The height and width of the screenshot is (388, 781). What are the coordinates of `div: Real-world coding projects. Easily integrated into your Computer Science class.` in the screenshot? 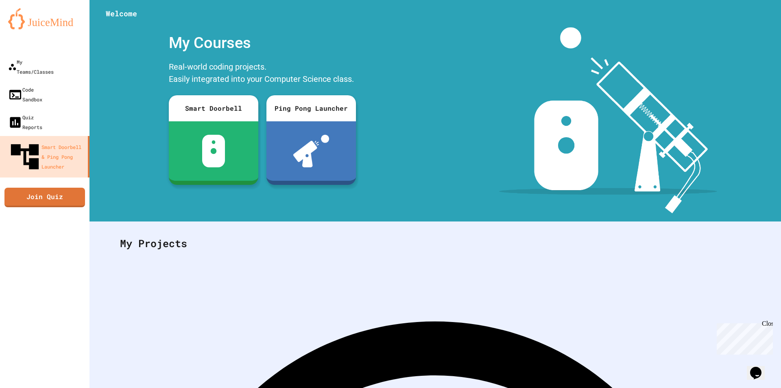 It's located at (262, 74).